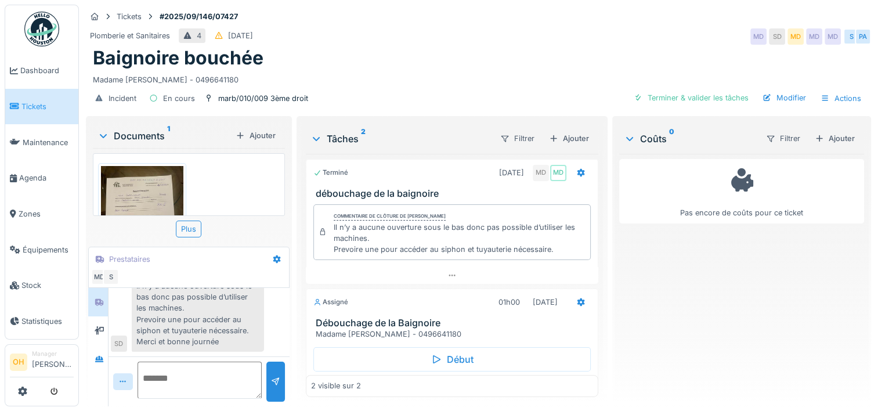 This screenshot has height=411, width=878. Describe the element at coordinates (46, 178) in the screenshot. I see `span: Agenda` at that location.